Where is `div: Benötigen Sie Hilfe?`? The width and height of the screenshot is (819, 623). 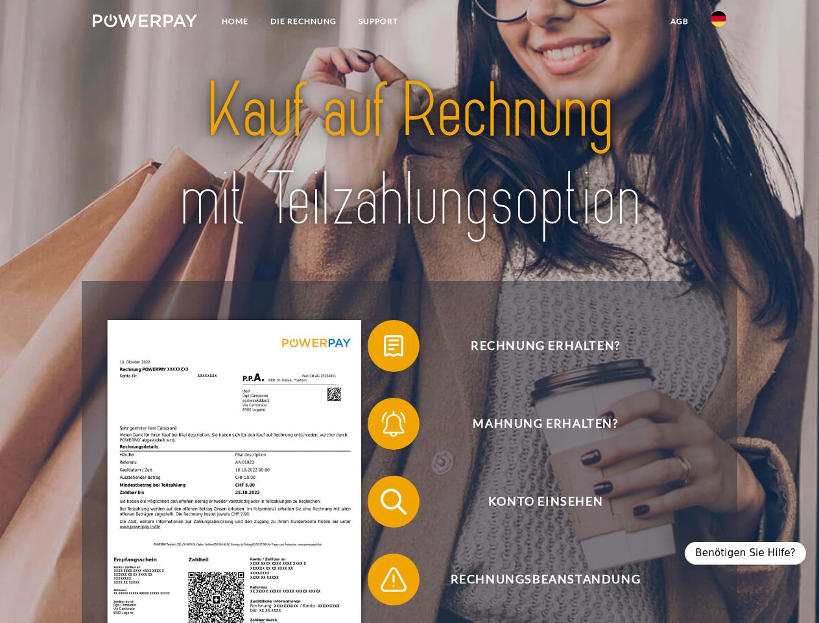
div: Benötigen Sie Hilfe? is located at coordinates (745, 553).